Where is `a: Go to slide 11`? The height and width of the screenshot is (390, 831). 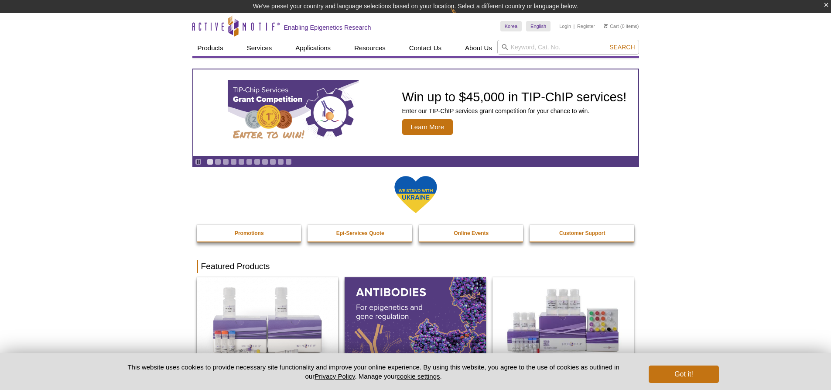
a: Go to slide 11 is located at coordinates (288, 161).